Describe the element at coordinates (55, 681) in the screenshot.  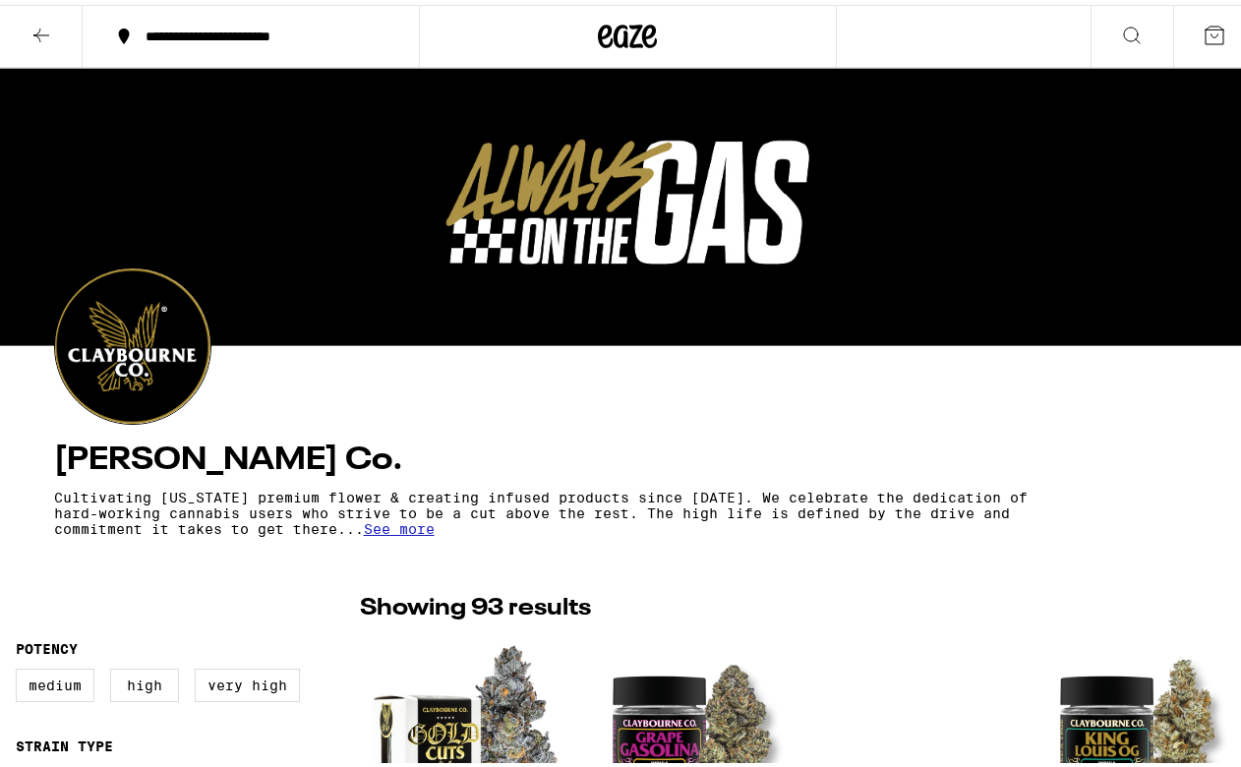
I see `label: Medium` at that location.